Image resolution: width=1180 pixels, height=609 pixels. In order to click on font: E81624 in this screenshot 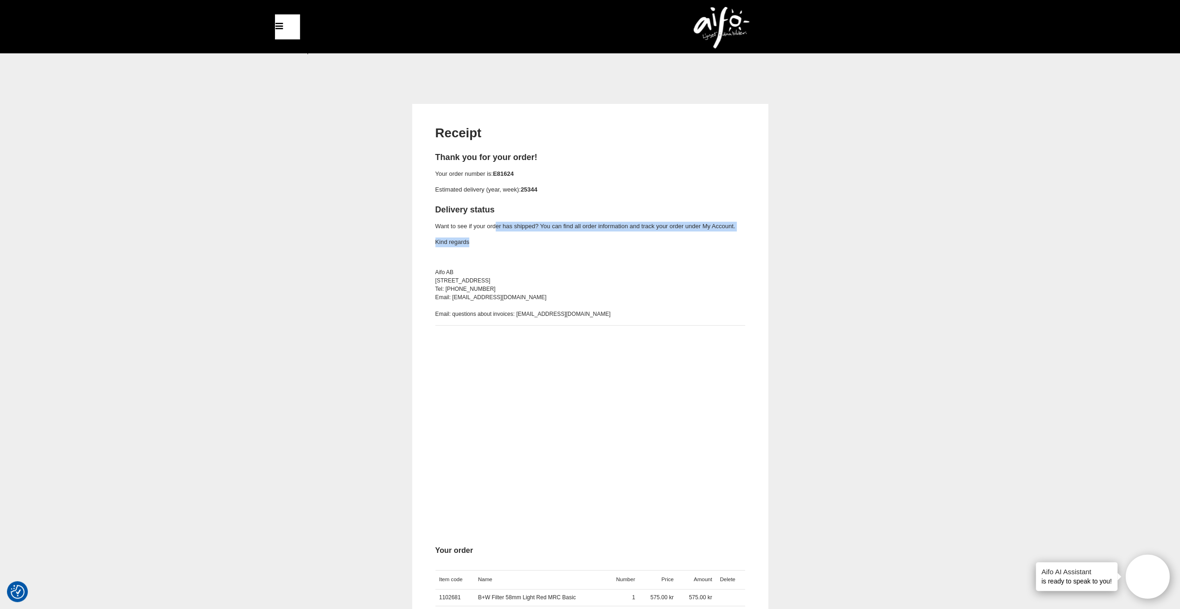, I will do `click(503, 173)`.